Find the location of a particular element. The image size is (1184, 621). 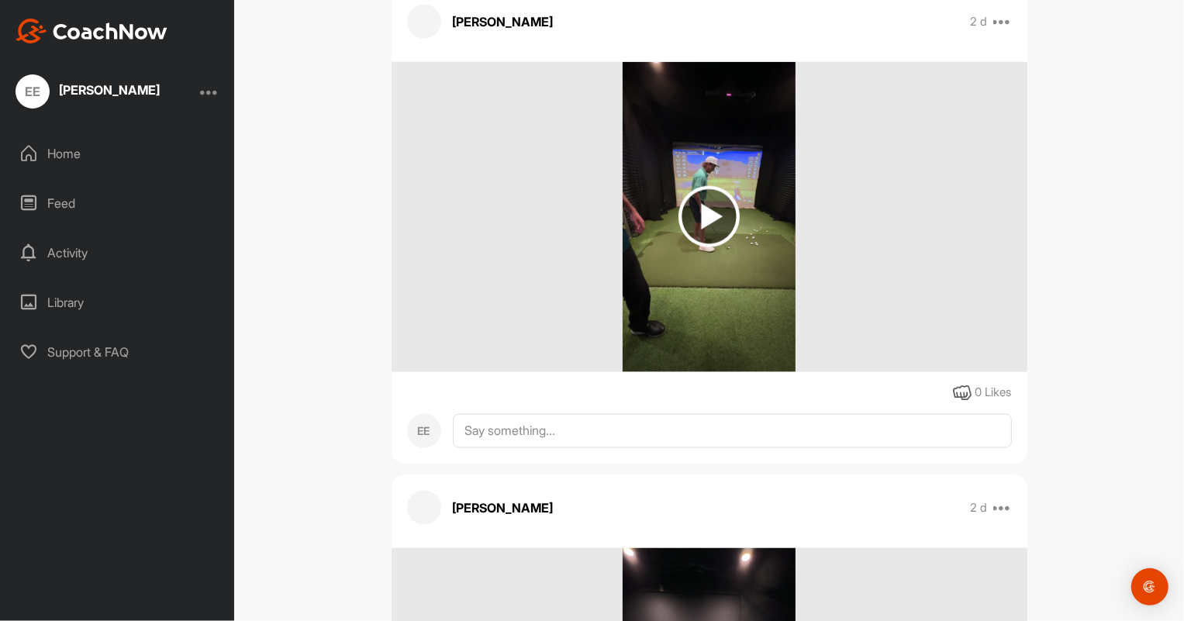

img: media is located at coordinates (708, 217).